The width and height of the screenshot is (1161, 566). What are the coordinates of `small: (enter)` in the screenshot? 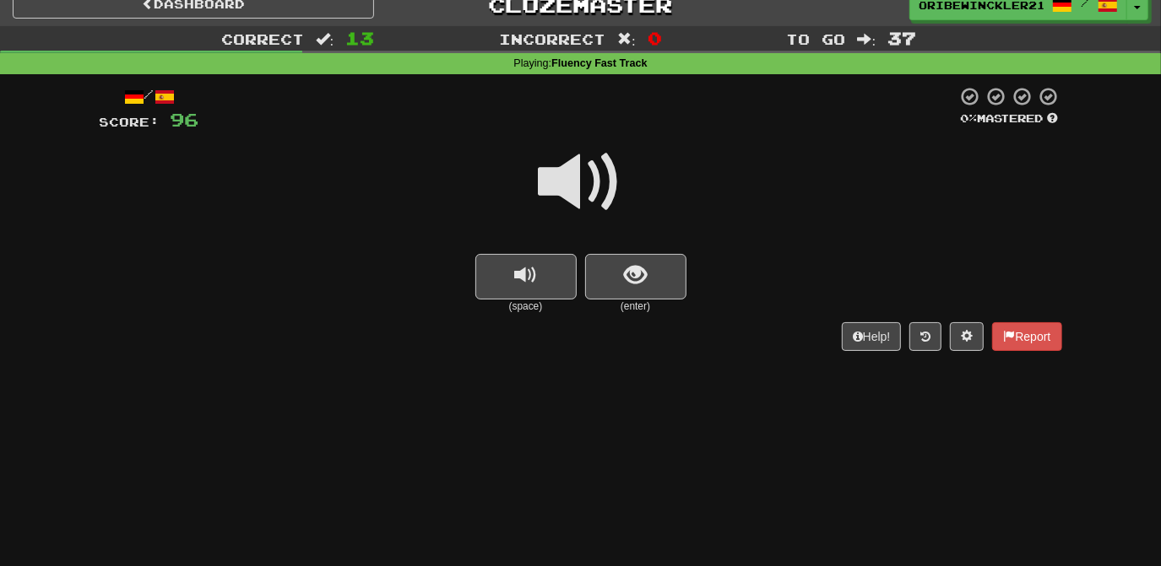 It's located at (636, 306).